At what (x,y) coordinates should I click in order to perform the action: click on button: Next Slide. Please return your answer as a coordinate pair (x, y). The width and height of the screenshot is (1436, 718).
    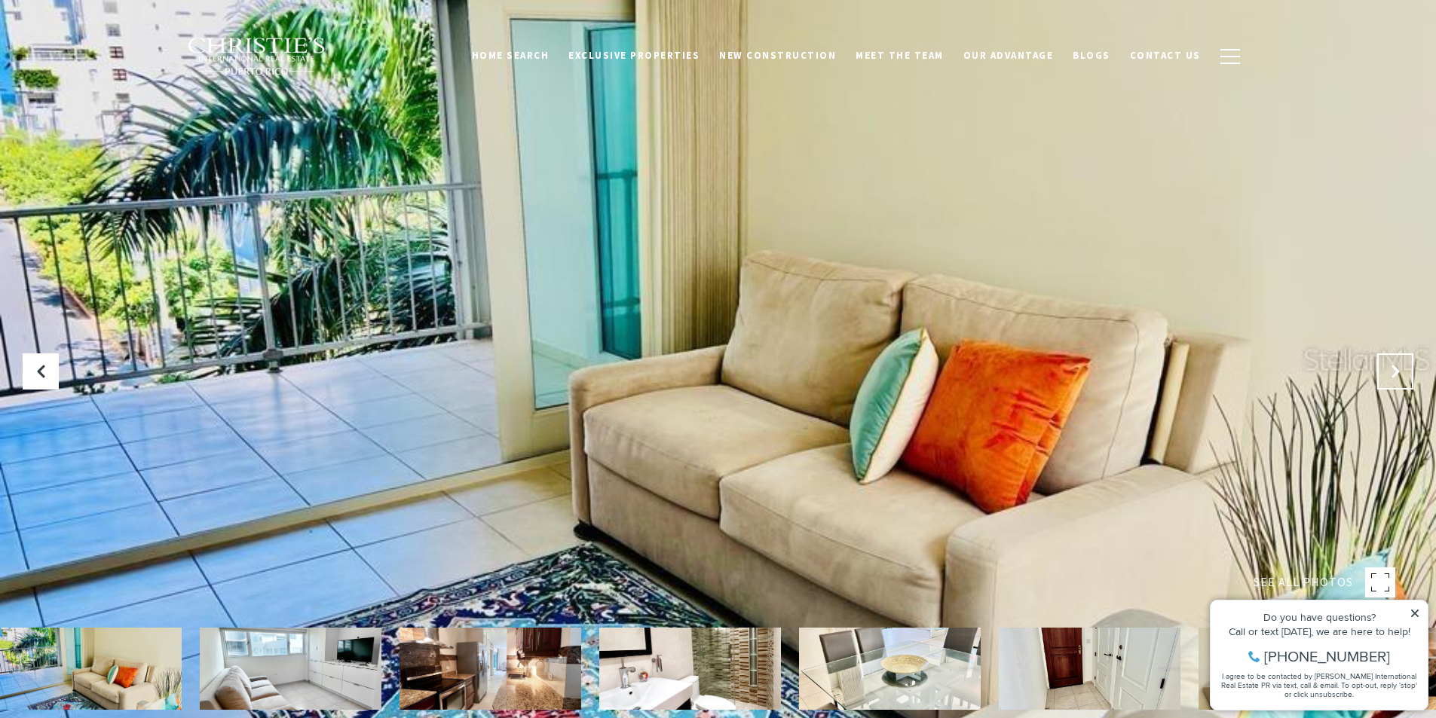
    Looking at the image, I should click on (1395, 372).